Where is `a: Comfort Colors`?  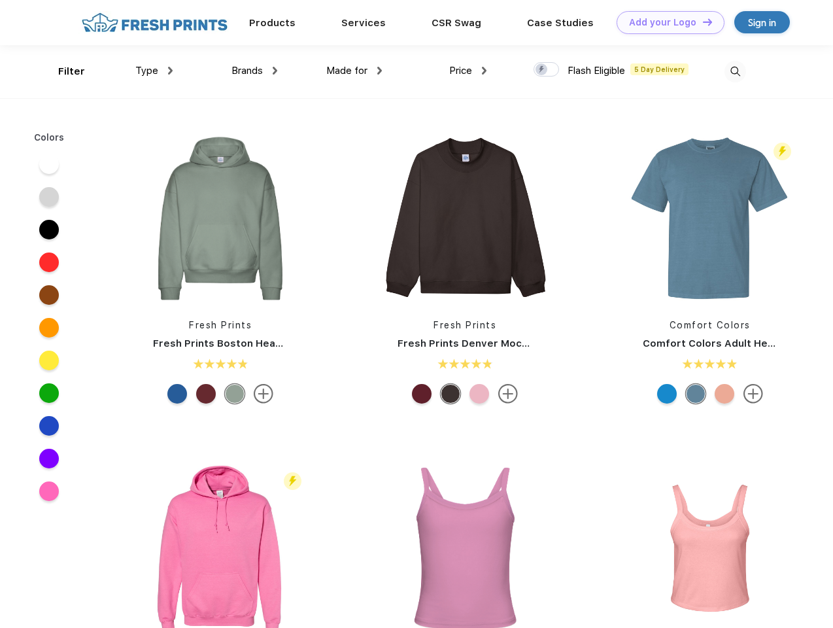
a: Comfort Colors is located at coordinates (710, 325).